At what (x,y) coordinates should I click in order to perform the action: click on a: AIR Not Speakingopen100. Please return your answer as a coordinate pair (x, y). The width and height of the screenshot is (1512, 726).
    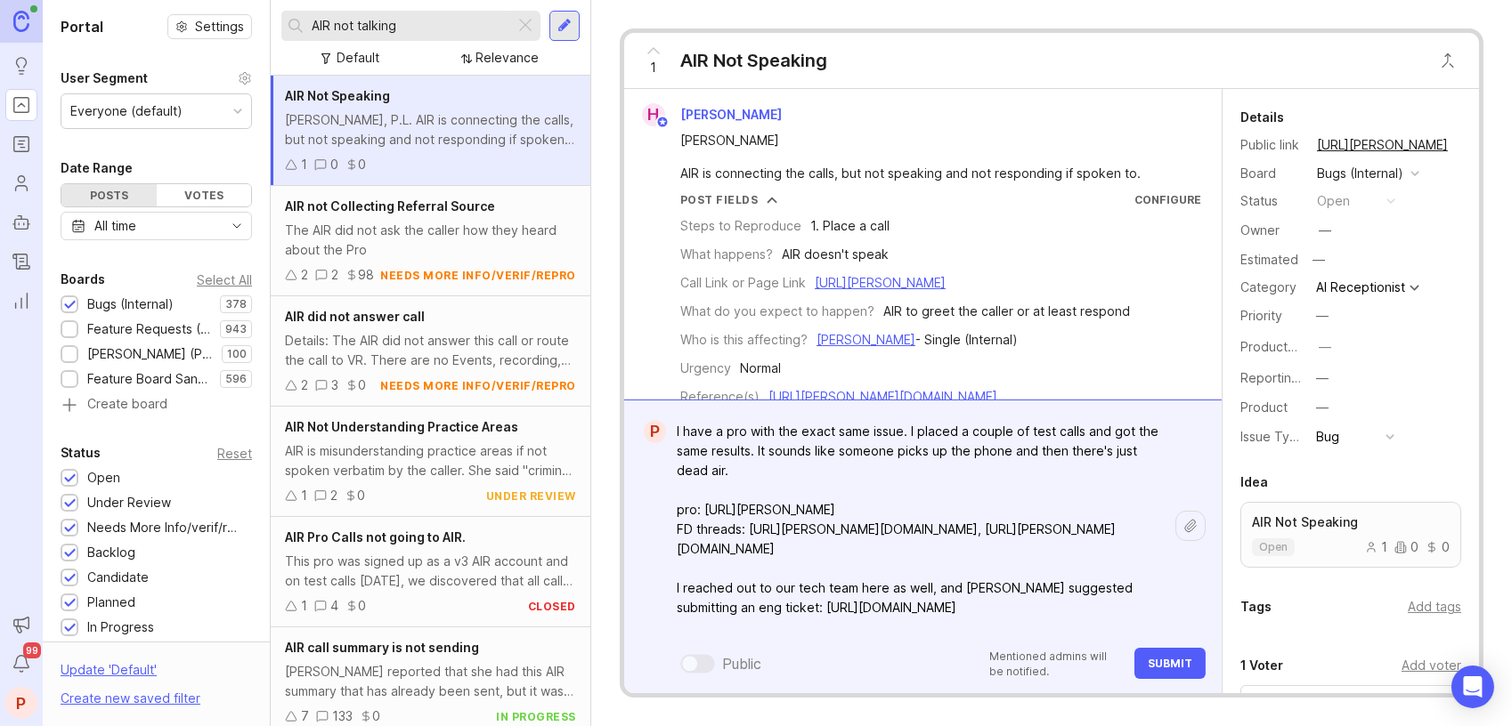
    Looking at the image, I should click on (1350, 535).